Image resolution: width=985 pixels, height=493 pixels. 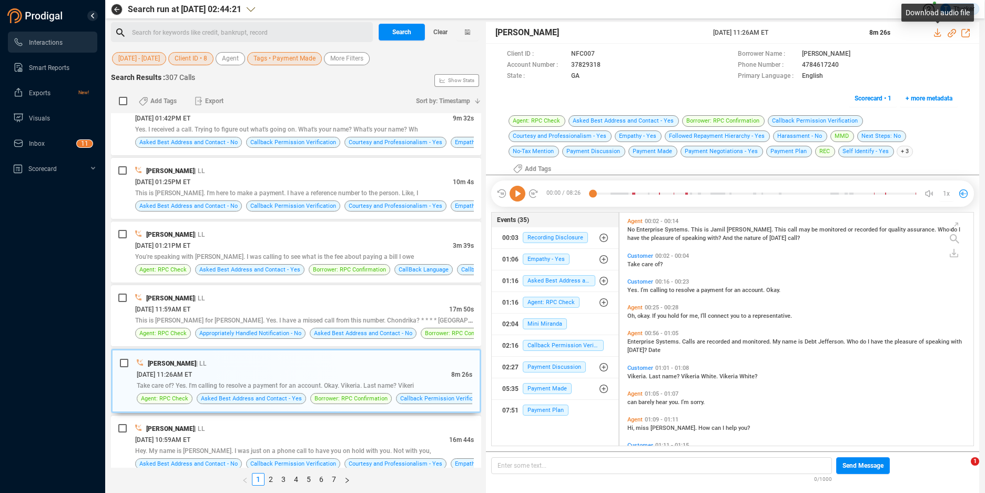 I want to click on span: Mini Miranda, so click(x=545, y=323).